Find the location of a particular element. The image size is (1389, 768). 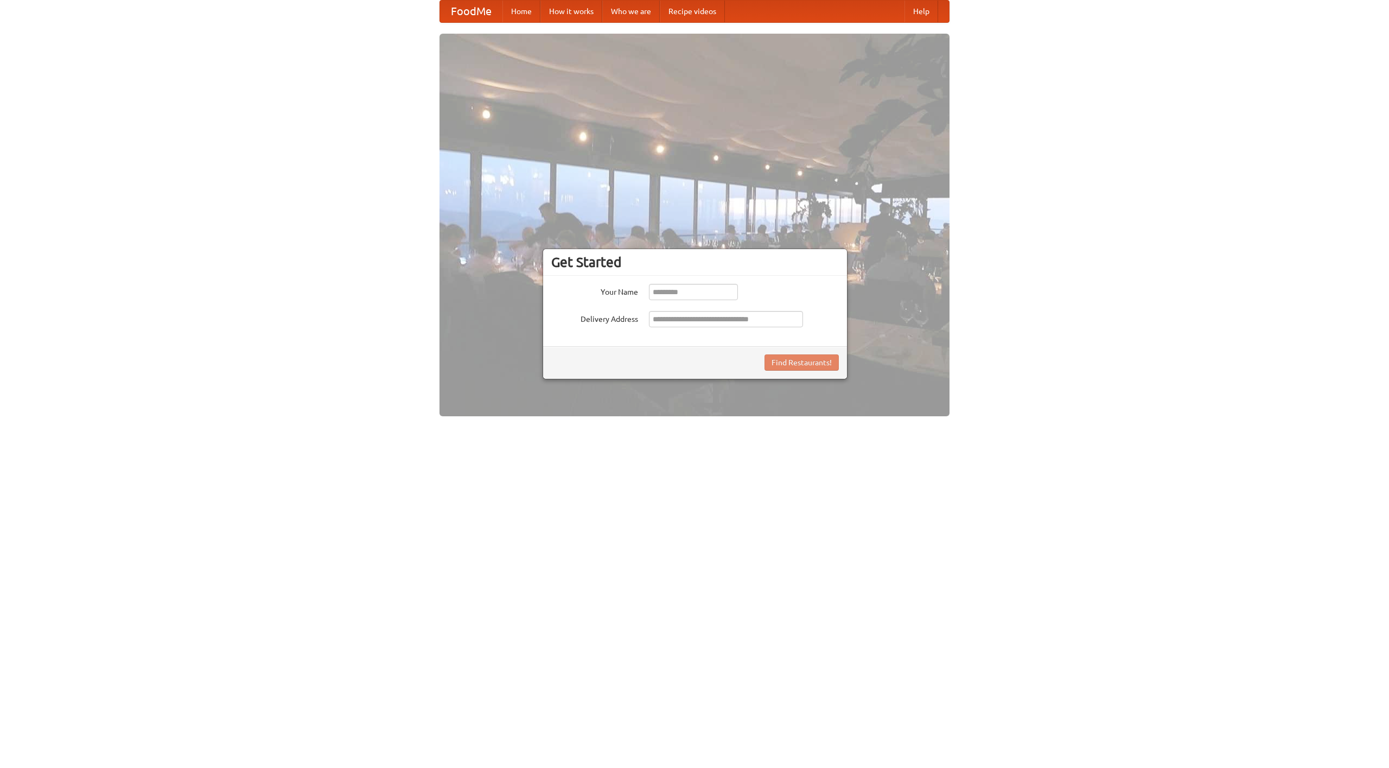

a: FoodMe is located at coordinates (471, 11).